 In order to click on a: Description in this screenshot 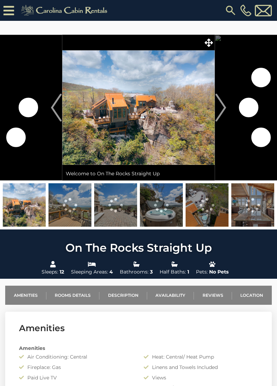, I will do `click(123, 295)`.